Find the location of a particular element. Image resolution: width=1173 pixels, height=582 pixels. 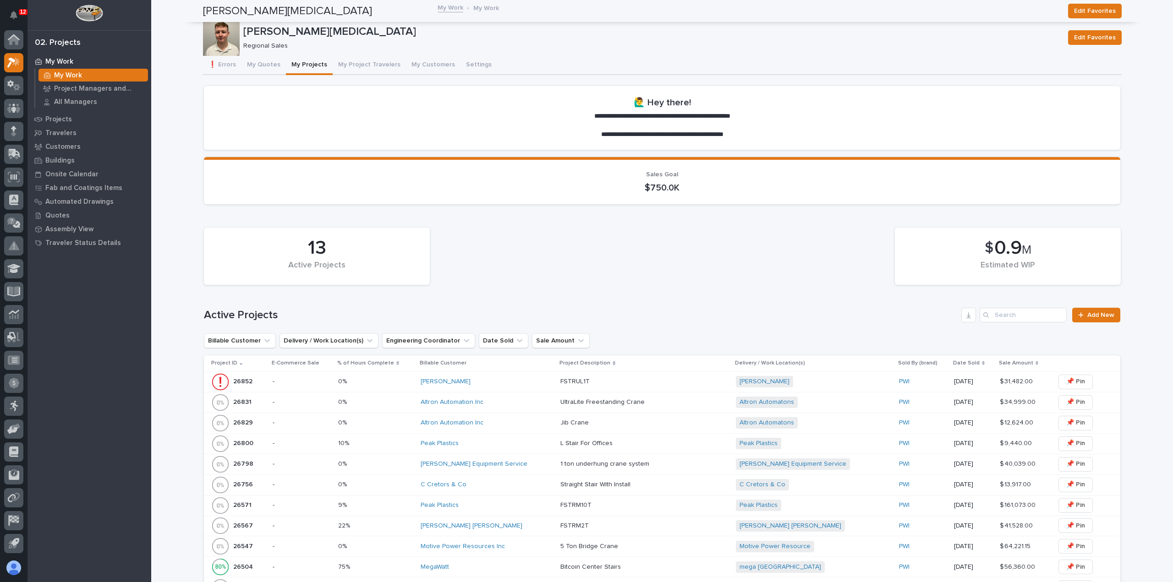

a: Onsite Calendar is located at coordinates (89, 174).